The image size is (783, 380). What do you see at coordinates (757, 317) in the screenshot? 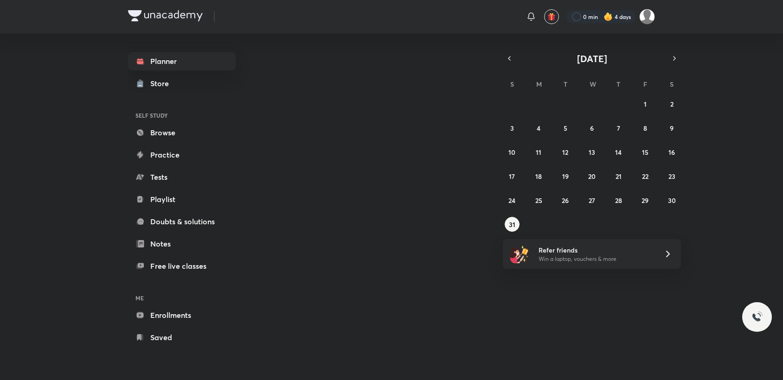
I see `img: ttu` at bounding box center [757, 317].